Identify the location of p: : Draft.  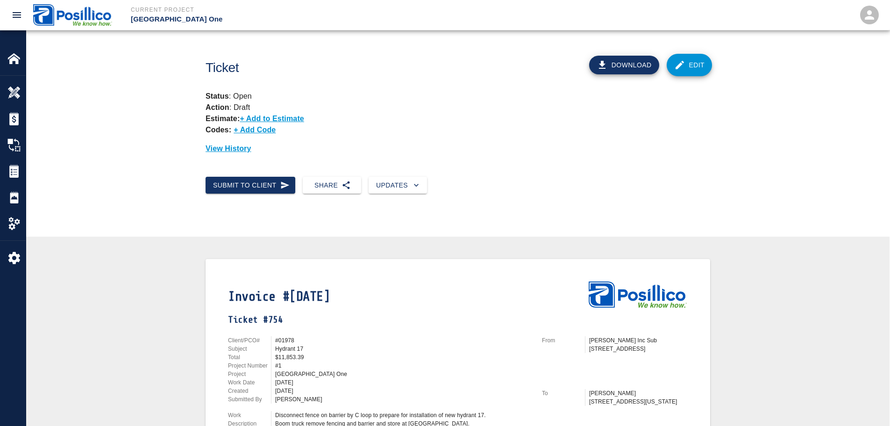
(227, 107).